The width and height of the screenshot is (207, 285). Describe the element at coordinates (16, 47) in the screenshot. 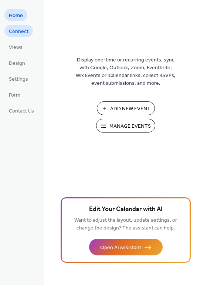

I see `span: Views` at that location.